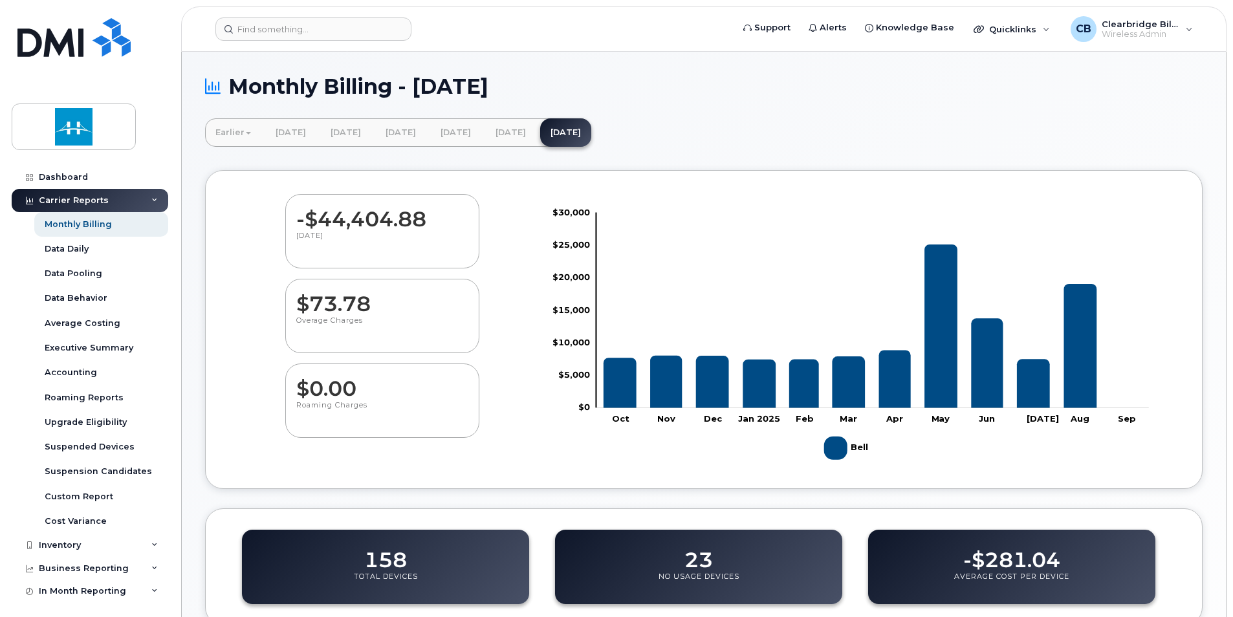 The height and width of the screenshot is (617, 1233). Describe the element at coordinates (571, 277) in the screenshot. I see `tspan: $20,000` at that location.